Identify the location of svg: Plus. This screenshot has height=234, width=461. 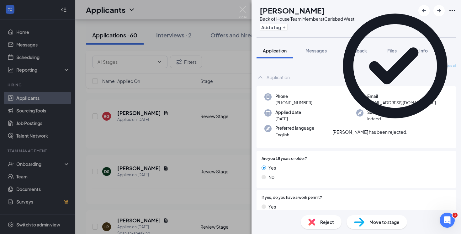
(284, 27).